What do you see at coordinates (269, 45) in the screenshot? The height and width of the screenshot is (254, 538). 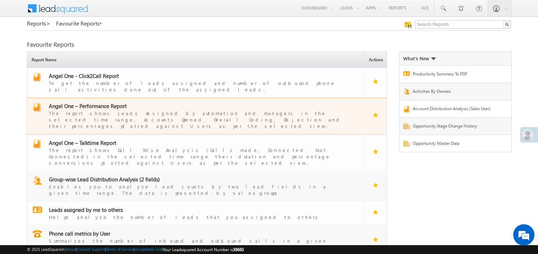 I see `div: Favourite Reports` at bounding box center [269, 45].